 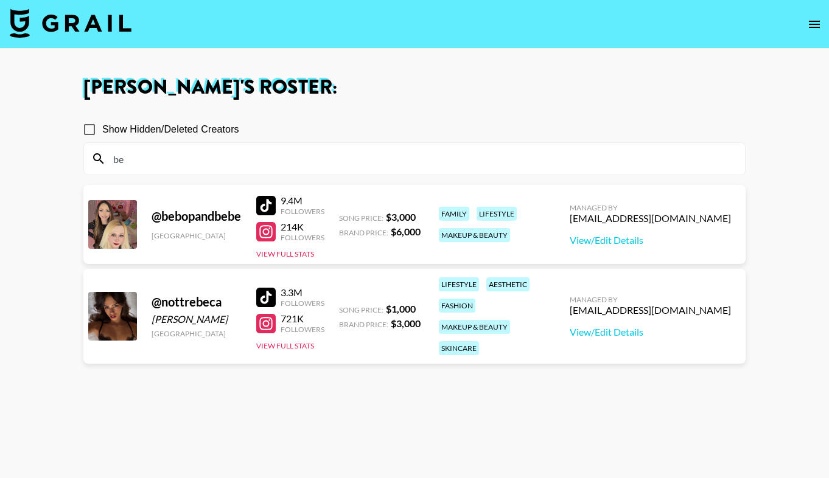 I want to click on div: aesthetic, so click(x=507, y=284).